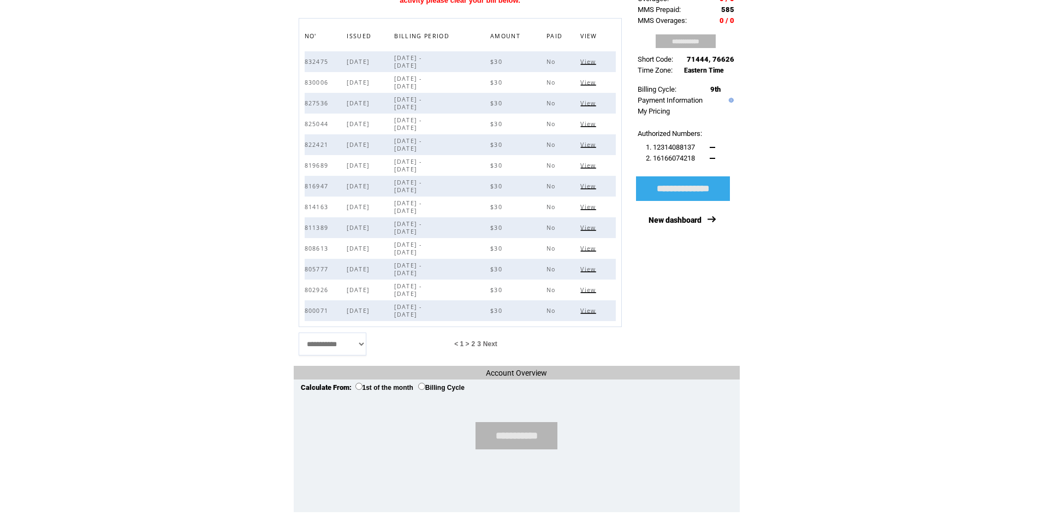 Image resolution: width=1040 pixels, height=516 pixels. What do you see at coordinates (318, 124) in the screenshot?
I see `span: 825044` at bounding box center [318, 124].